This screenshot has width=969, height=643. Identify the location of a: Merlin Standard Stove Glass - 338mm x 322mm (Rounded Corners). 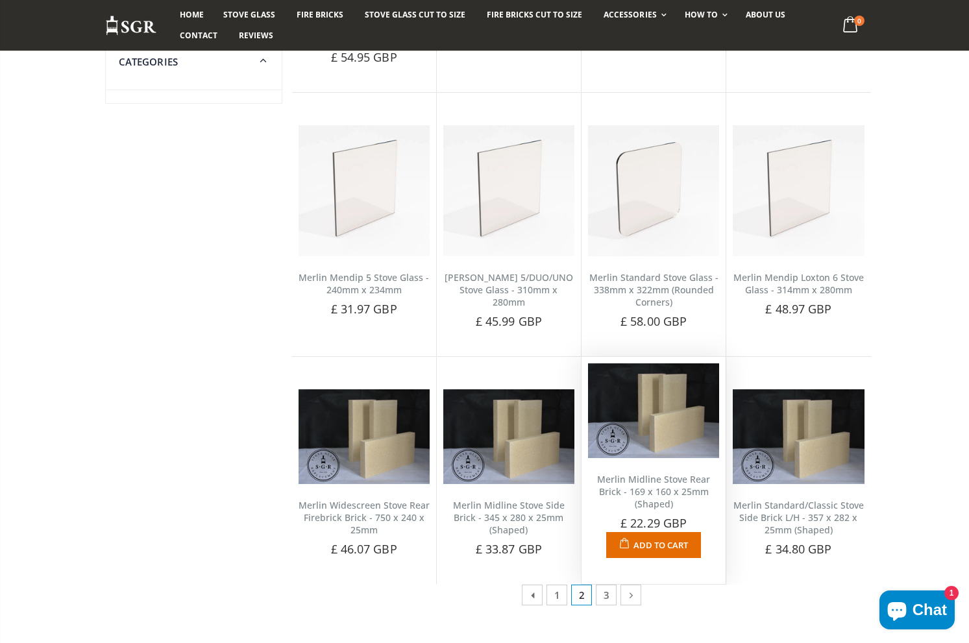
(653, 289).